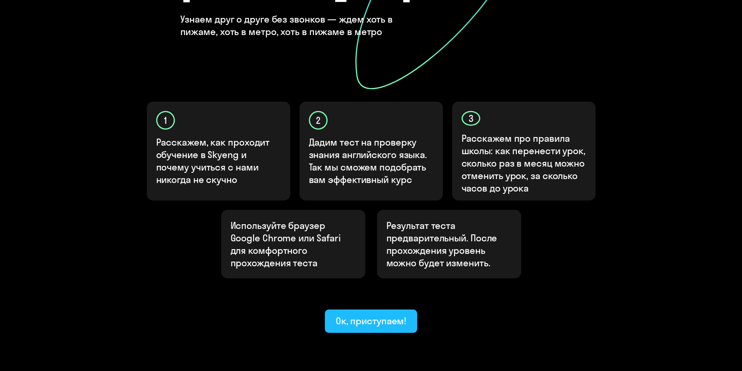 The height and width of the screenshot is (371, 742). Describe the element at coordinates (219, 161) in the screenshot. I see `p: Расскажем, как проходит обучение в Skyeng и почему учиться с нами никогда не скучно` at that location.